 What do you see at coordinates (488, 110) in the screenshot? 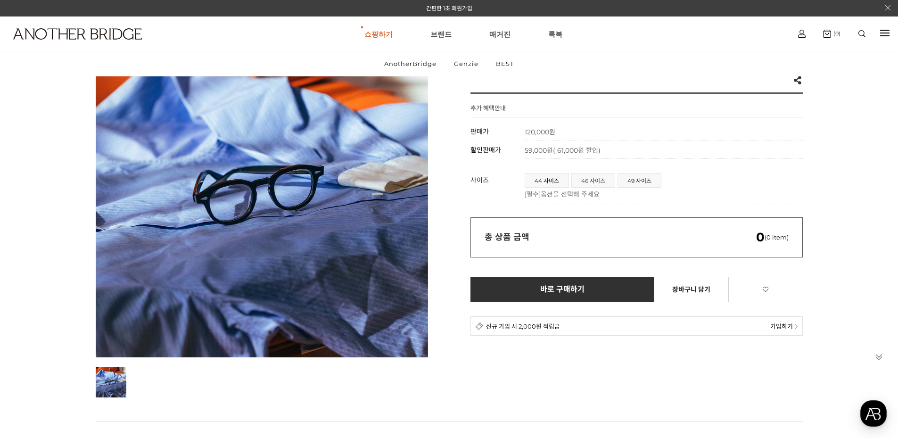
I see `h4: 추가 혜택안내` at bounding box center [488, 110].